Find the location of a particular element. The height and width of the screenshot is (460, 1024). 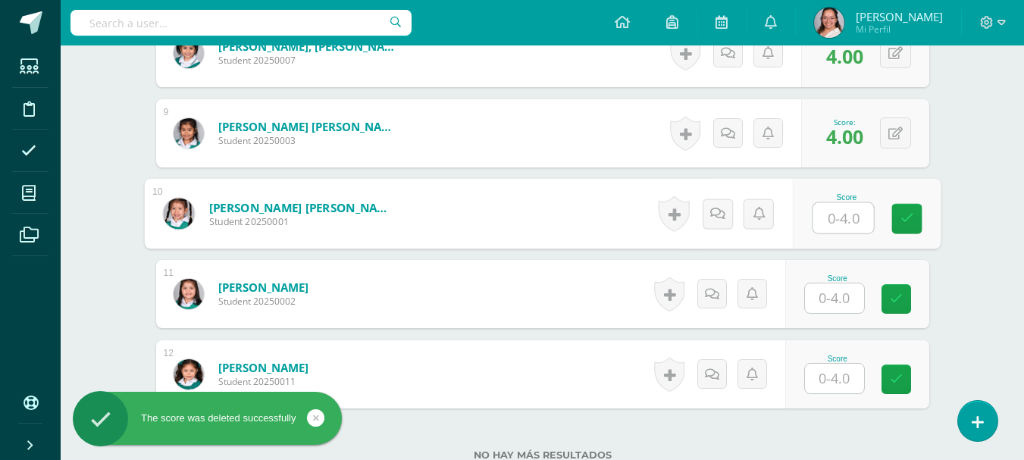

div: Score: is located at coordinates (844, 122).